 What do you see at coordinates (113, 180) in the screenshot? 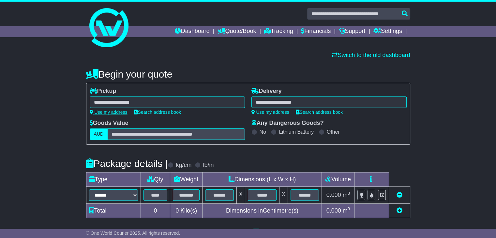
I see `td: Type` at bounding box center [113, 180].